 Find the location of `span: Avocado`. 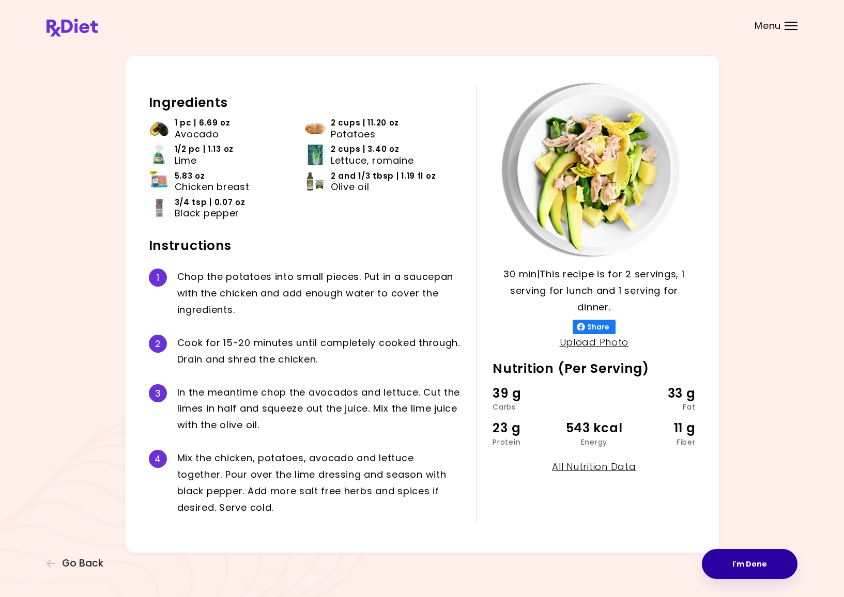

span: Avocado is located at coordinates (197, 134).